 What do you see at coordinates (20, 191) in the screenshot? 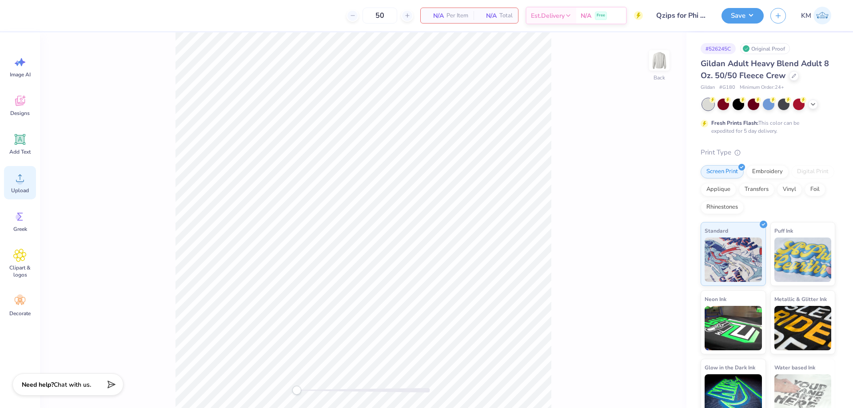
I see `span: Upload` at bounding box center [20, 191].